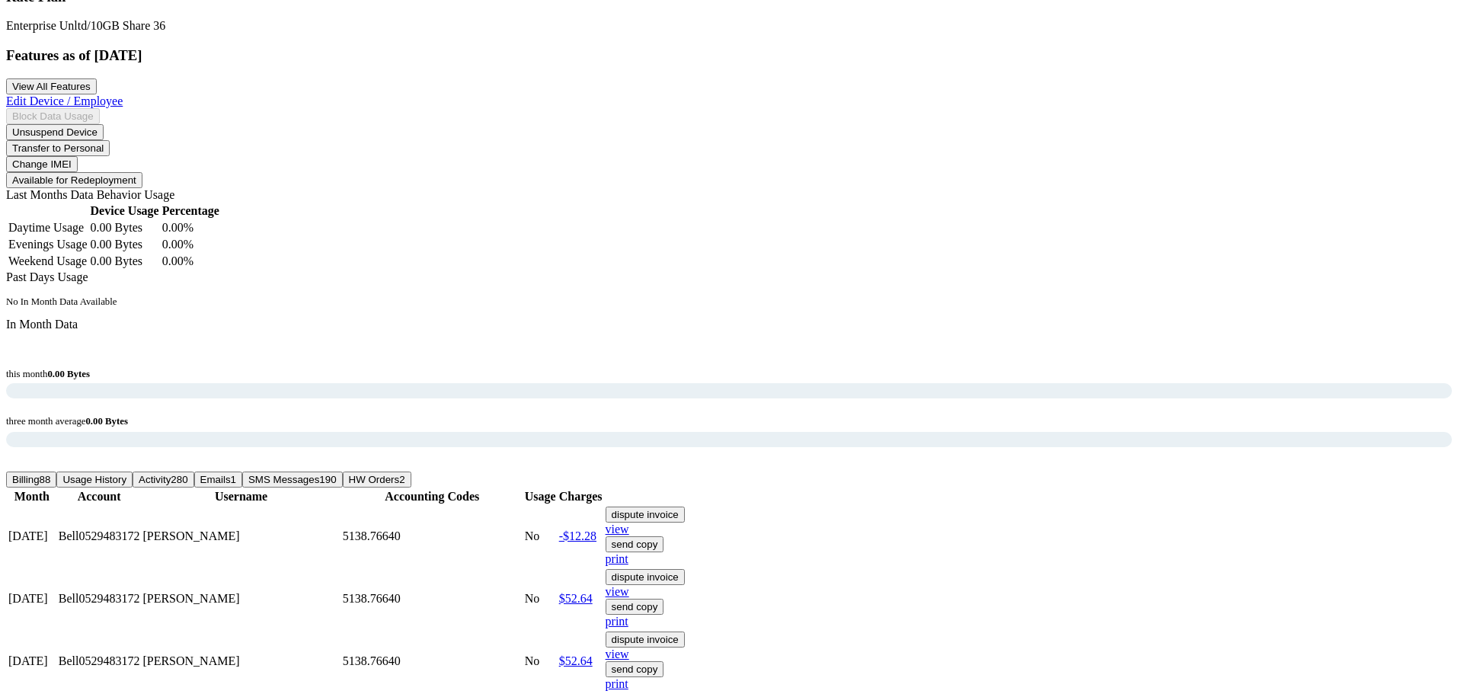 The width and height of the screenshot is (1458, 694). What do you see at coordinates (48, 244) in the screenshot?
I see `td: Evenings Usage` at bounding box center [48, 244].